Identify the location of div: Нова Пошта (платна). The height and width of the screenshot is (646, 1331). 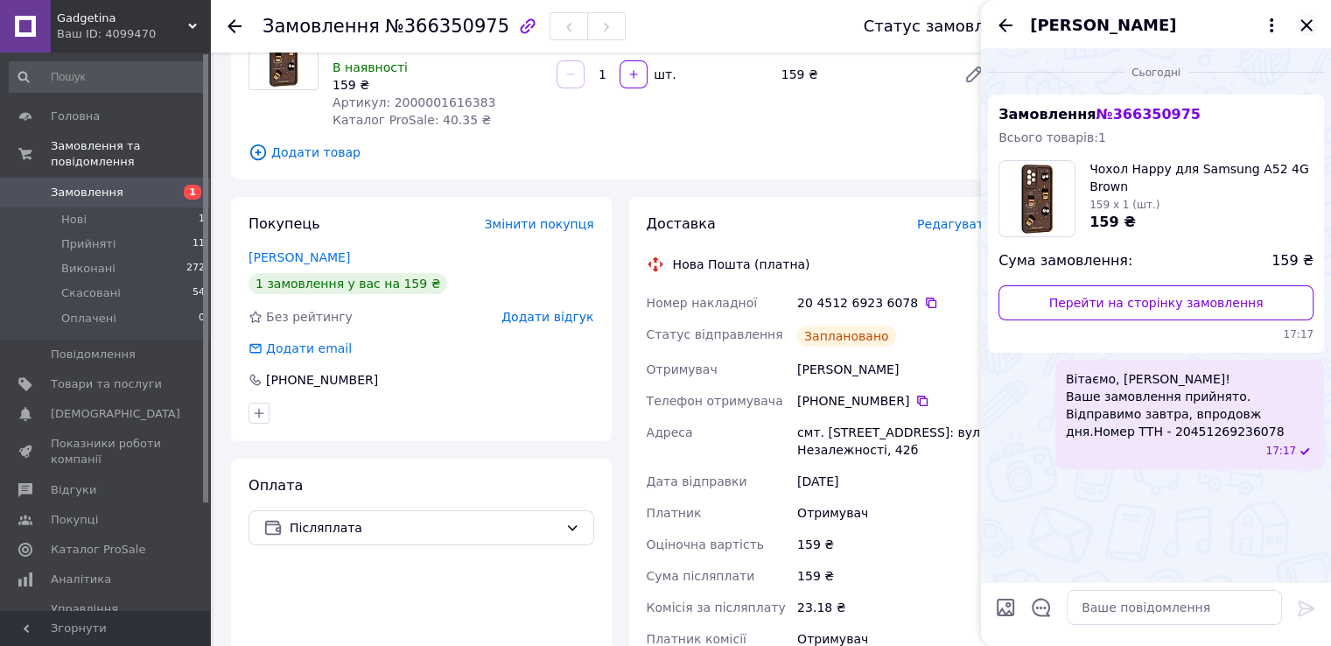
(741, 264).